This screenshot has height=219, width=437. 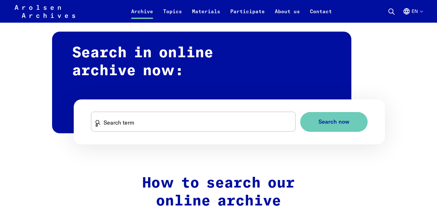 I want to click on button: Search now, so click(x=334, y=122).